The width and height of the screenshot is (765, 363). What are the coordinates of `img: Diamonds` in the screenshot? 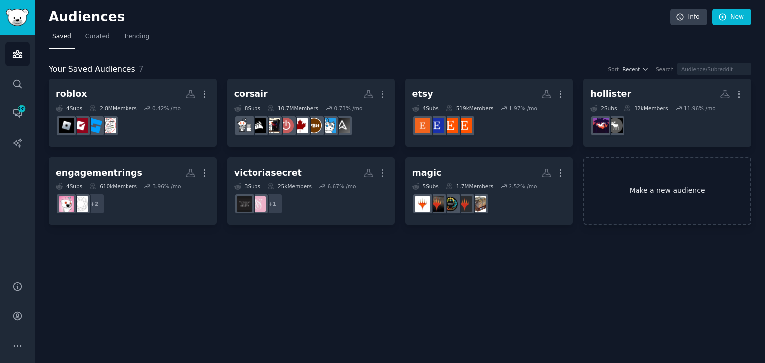 It's located at (80, 204).